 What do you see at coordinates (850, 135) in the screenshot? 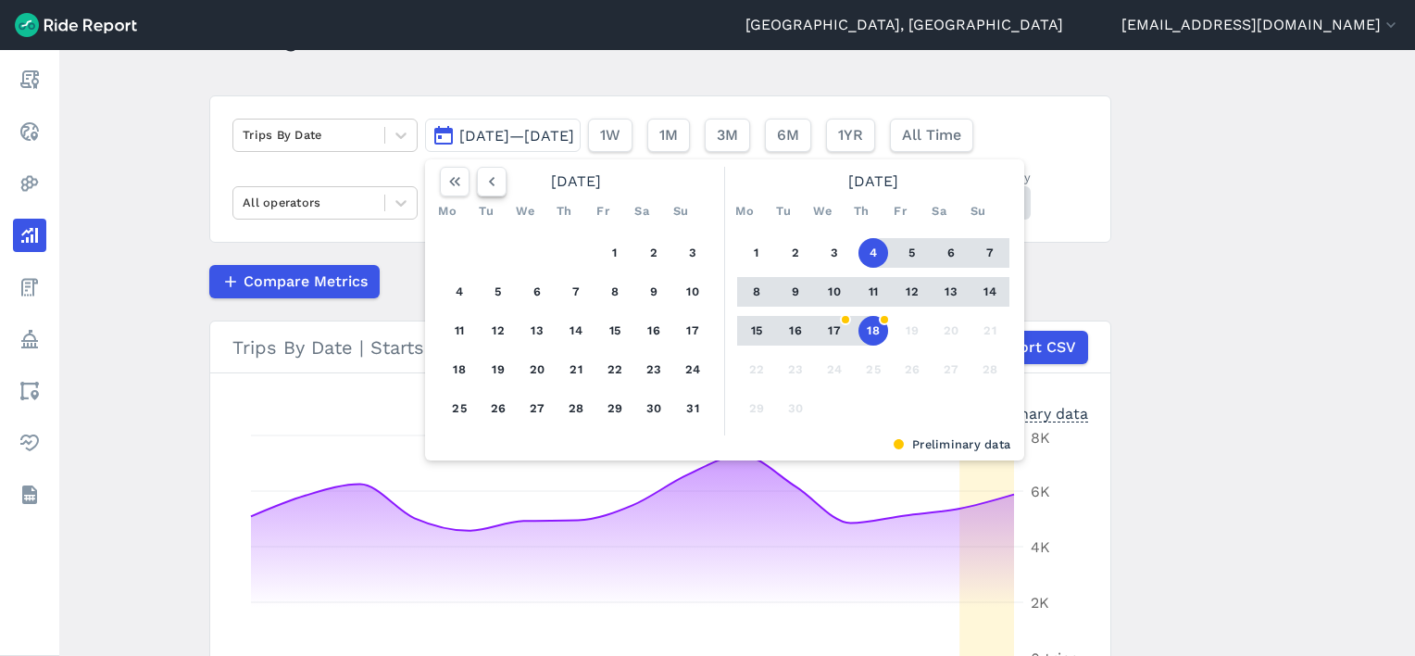
I see `button: 1YR` at bounding box center [850, 135].